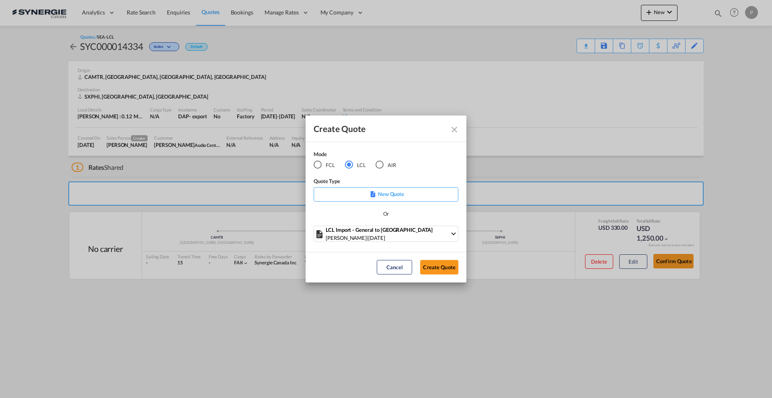  Describe the element at coordinates (324, 164) in the screenshot. I see `md-radio-button: FCL` at that location.